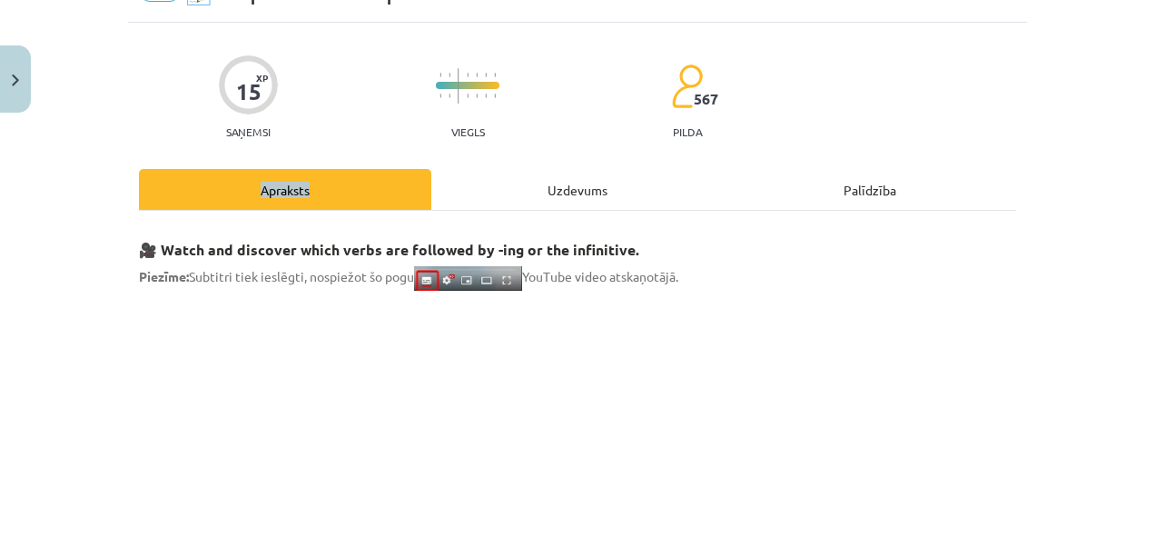 The height and width of the screenshot is (547, 1155). I want to click on strong: 🎥 Watch and discover which verbs are followed by -ing or the infinitive., so click(389, 249).